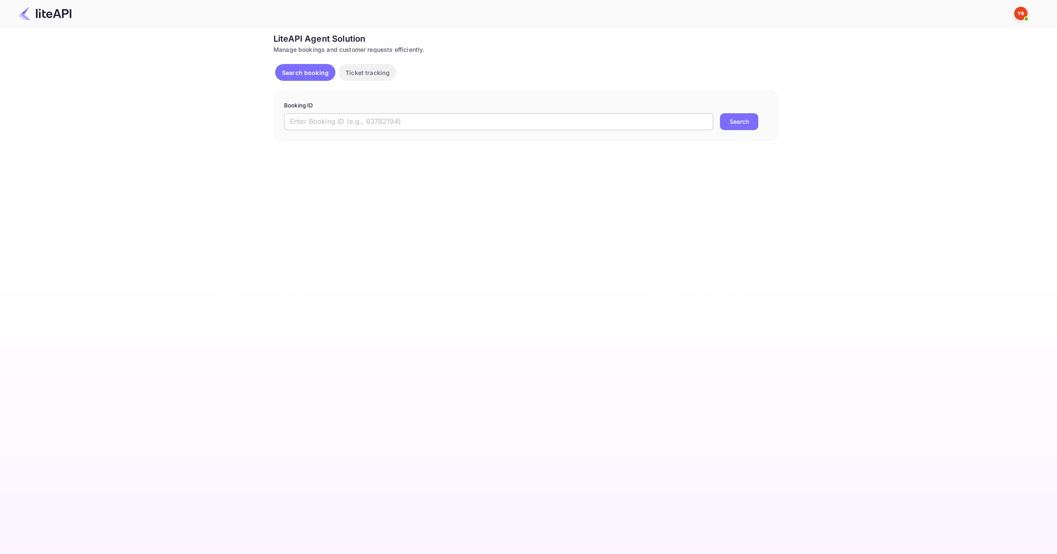  Describe the element at coordinates (305, 72) in the screenshot. I see `p: Search booking` at that location.